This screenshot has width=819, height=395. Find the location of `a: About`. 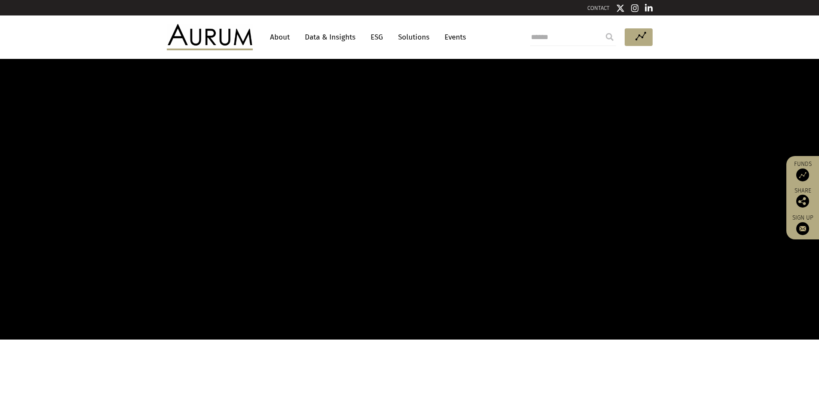

a: About is located at coordinates (280, 37).